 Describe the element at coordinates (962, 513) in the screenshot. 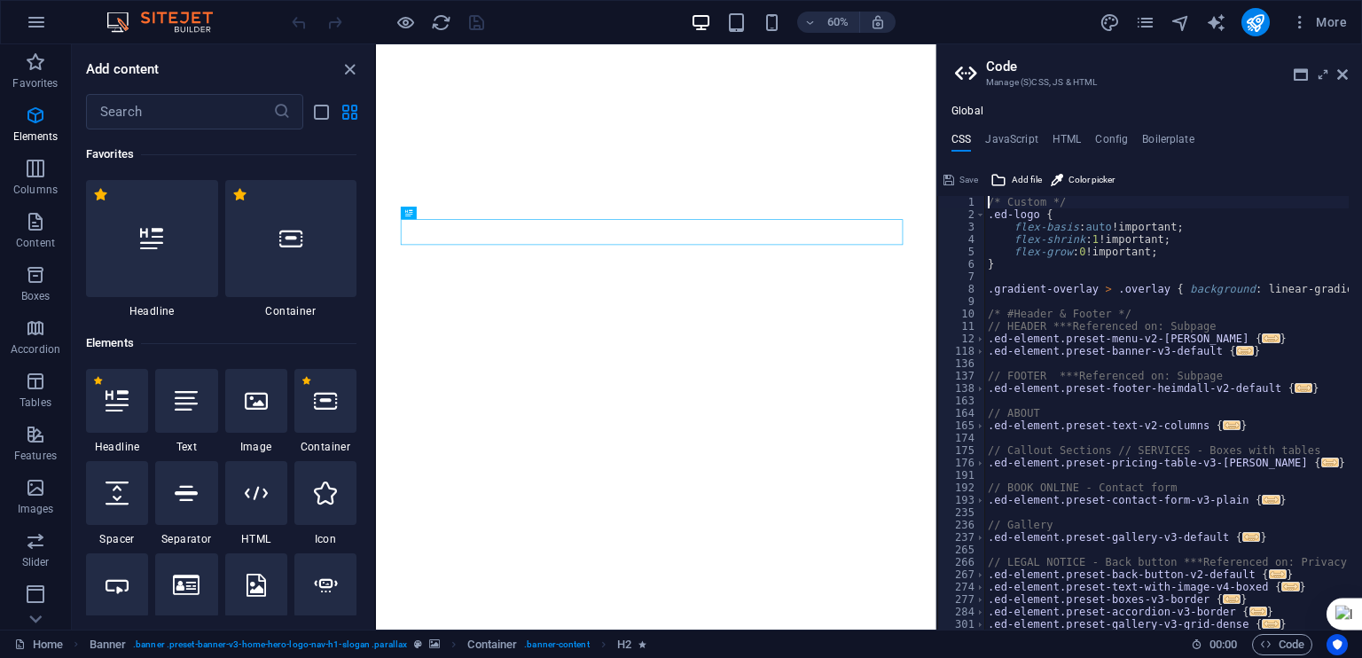

I see `div: 235` at that location.